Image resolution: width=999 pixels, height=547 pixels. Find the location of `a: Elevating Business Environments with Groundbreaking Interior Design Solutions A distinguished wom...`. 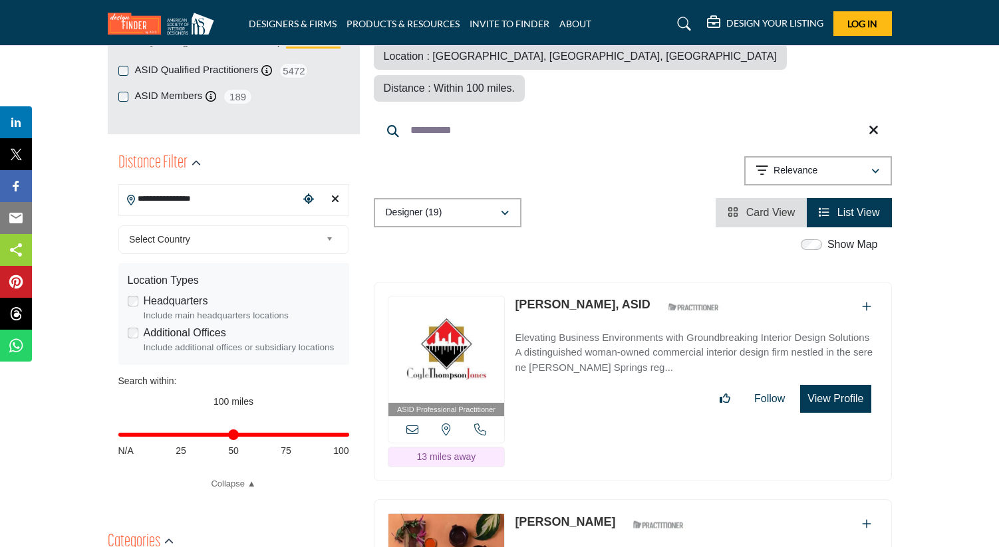

a: Elevating Business Environments with Groundbreaking Interior Design Solutions A distinguished wom... is located at coordinates (695, 349).